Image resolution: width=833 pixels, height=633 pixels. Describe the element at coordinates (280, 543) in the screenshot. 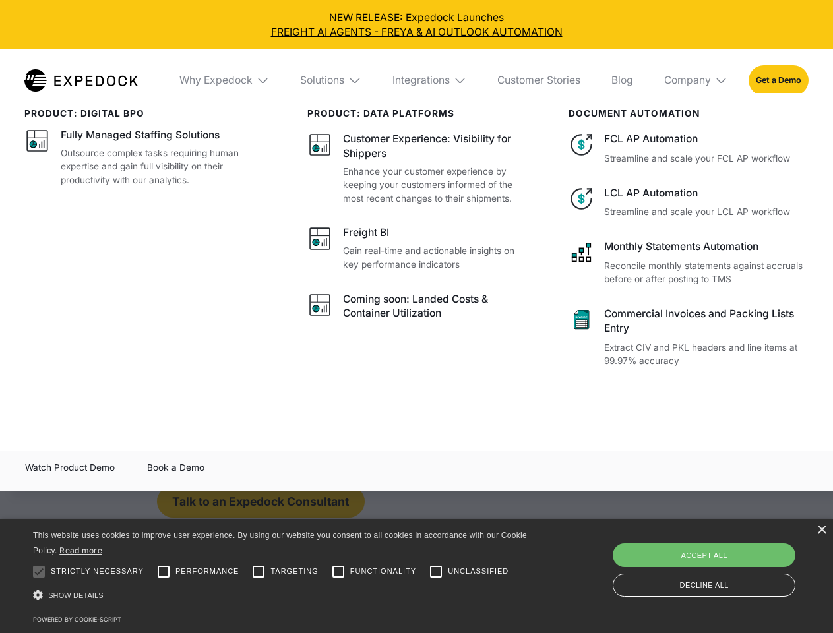

I see `span: This website uses cookies to improve user experience. By using our website you consent to all coo...` at that location.